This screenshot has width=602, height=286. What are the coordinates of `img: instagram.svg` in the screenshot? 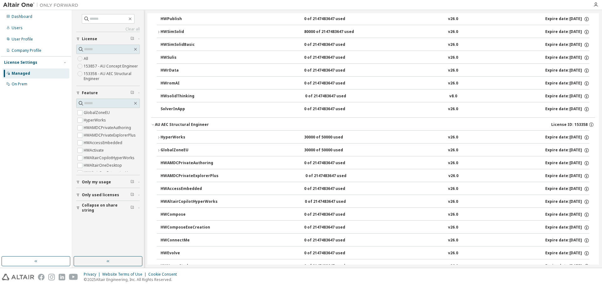 It's located at (51, 277).